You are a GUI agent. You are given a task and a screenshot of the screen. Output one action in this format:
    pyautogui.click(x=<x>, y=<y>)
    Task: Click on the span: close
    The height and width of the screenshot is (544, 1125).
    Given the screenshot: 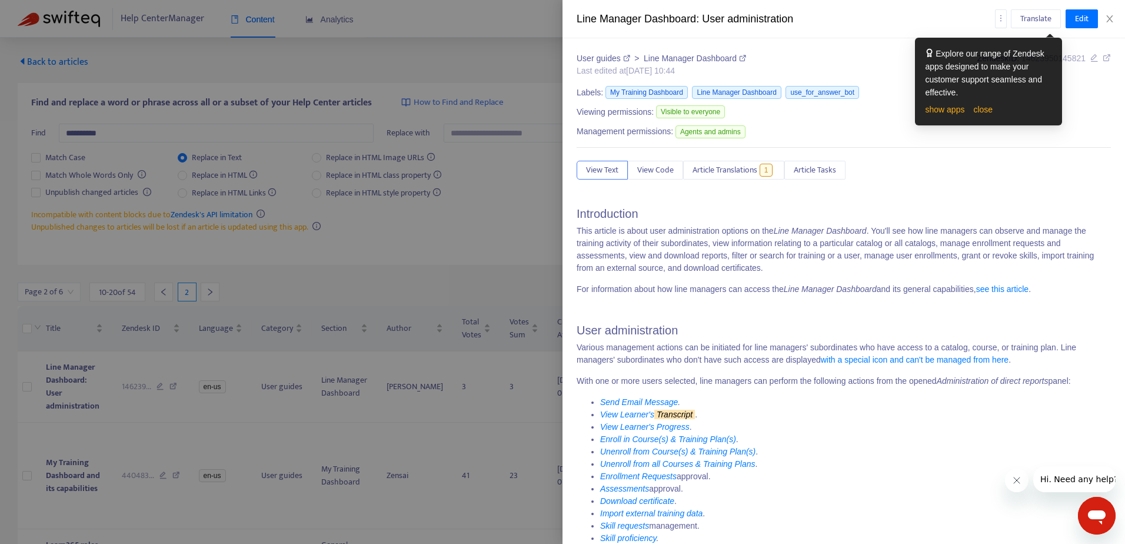 What is the action you would take?
    pyautogui.click(x=1109, y=19)
    